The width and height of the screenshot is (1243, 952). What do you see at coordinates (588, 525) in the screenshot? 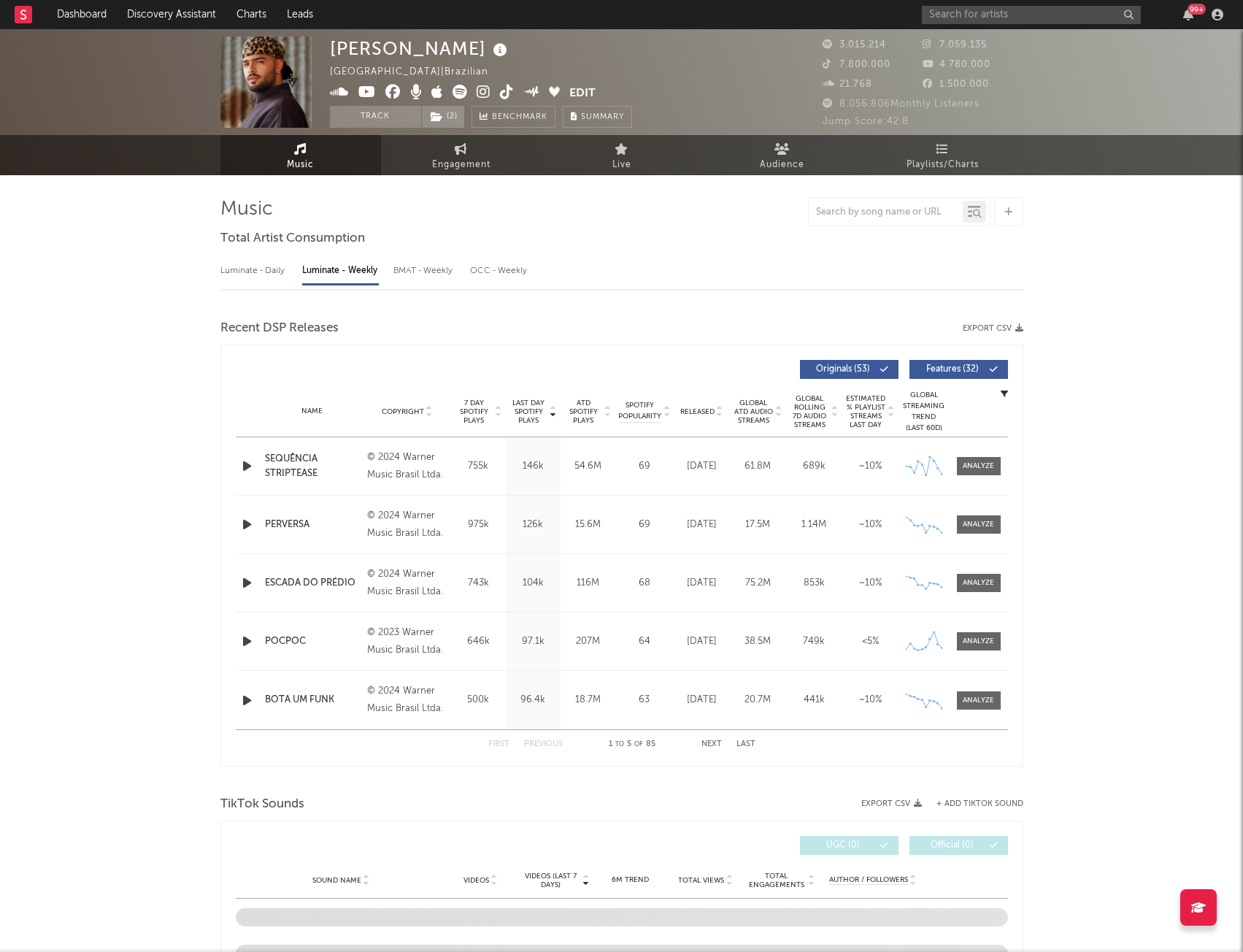
I see `div: 15.6M` at bounding box center [588, 525].